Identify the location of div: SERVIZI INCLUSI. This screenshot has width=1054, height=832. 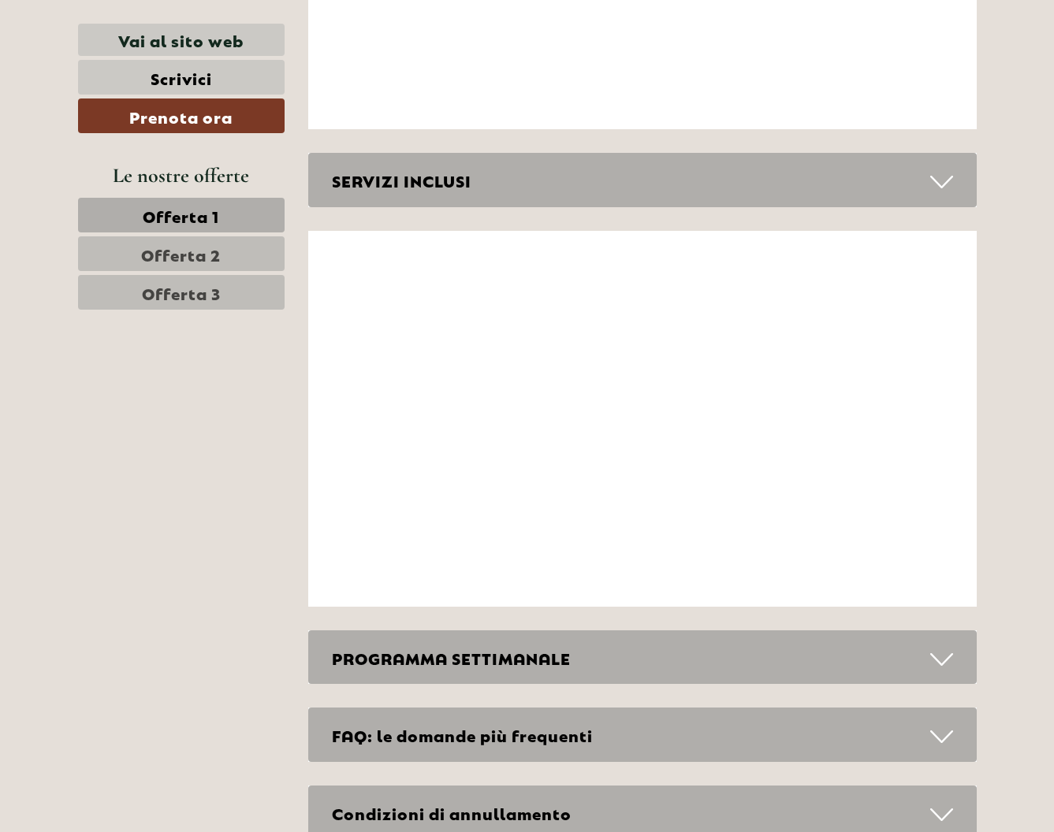
(642, 180).